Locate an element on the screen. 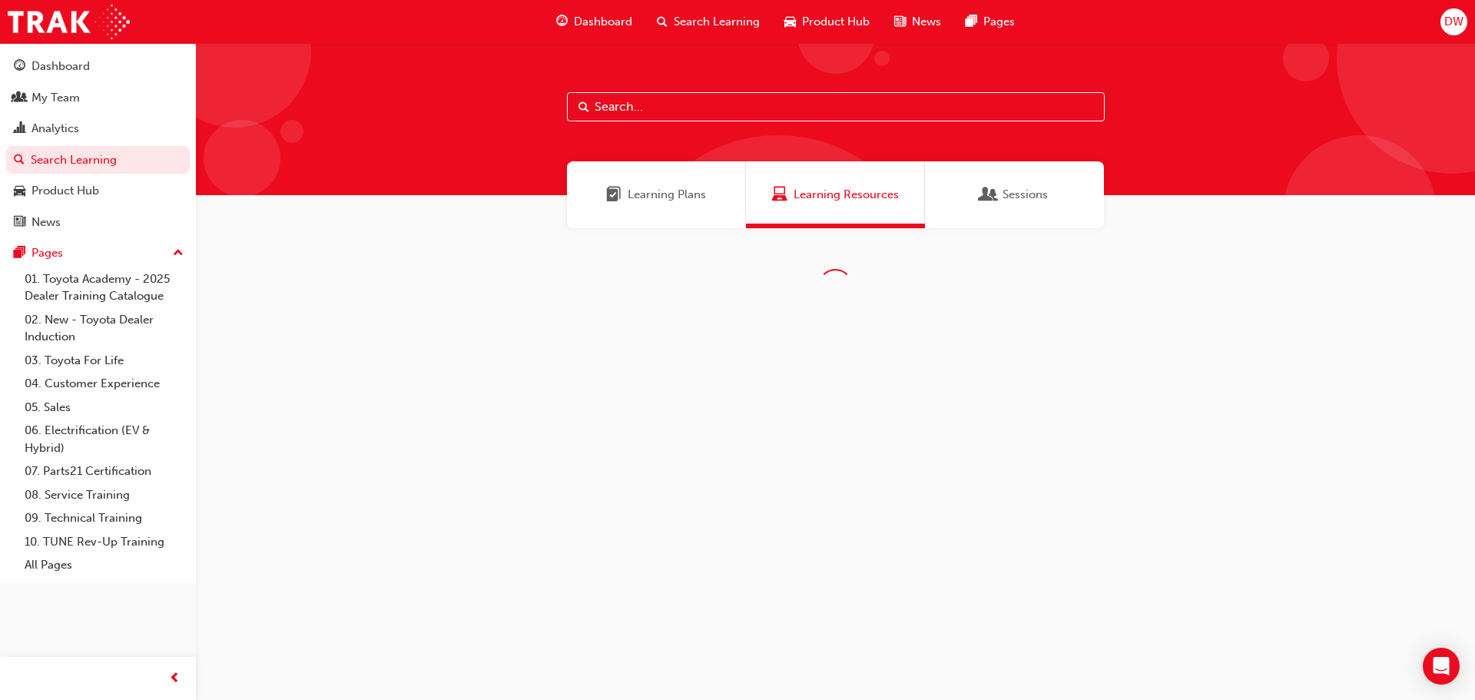 This screenshot has height=700, width=1475. div: Dashboard is located at coordinates (61, 66).